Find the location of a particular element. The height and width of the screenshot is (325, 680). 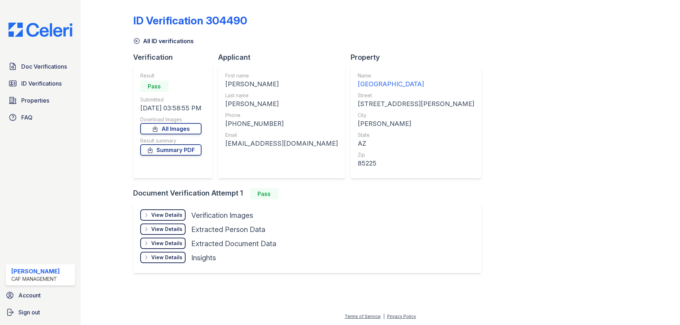

a: Sign out is located at coordinates (40, 313).